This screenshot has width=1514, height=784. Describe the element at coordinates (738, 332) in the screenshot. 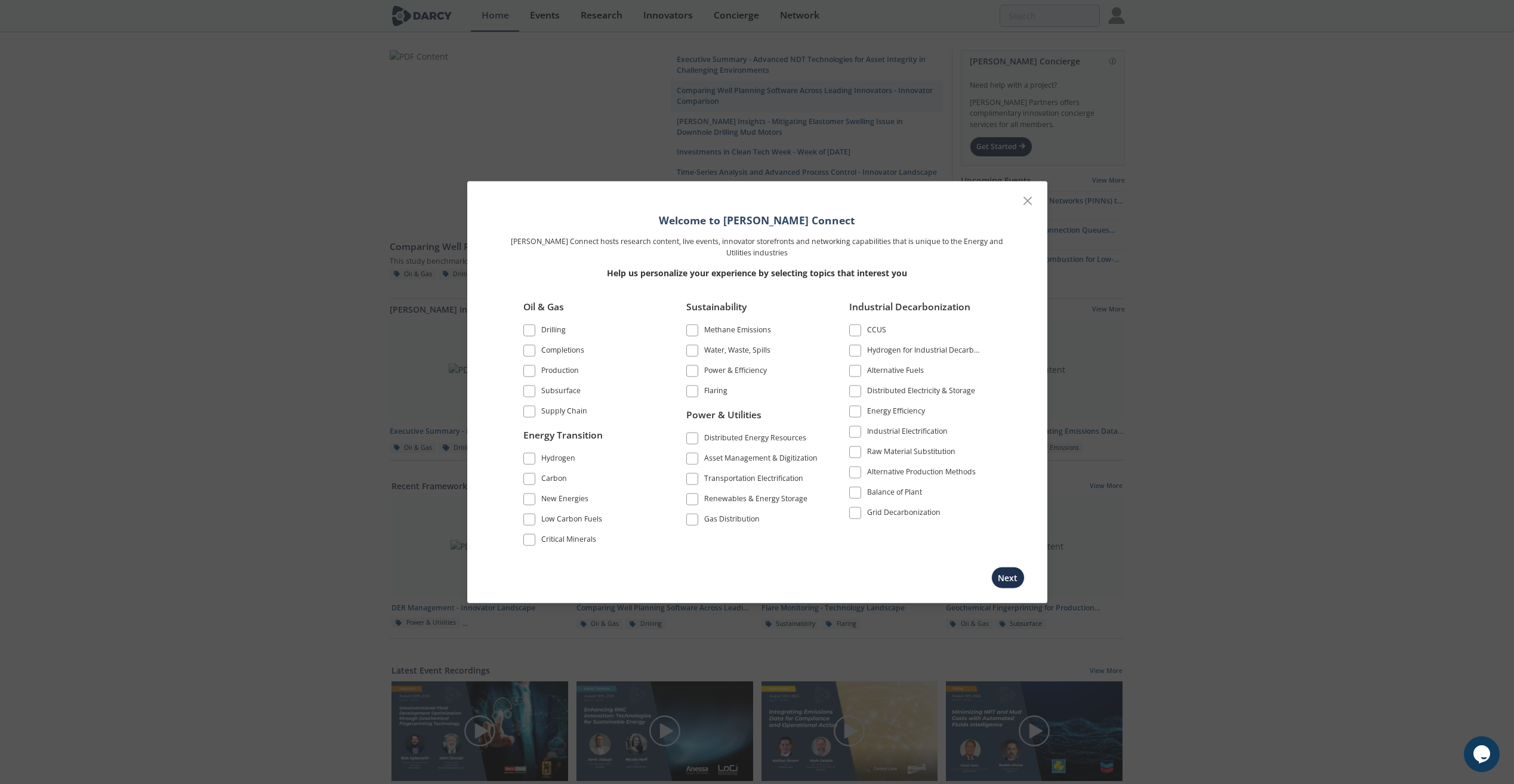

I see `div: Methane Emissions` at that location.